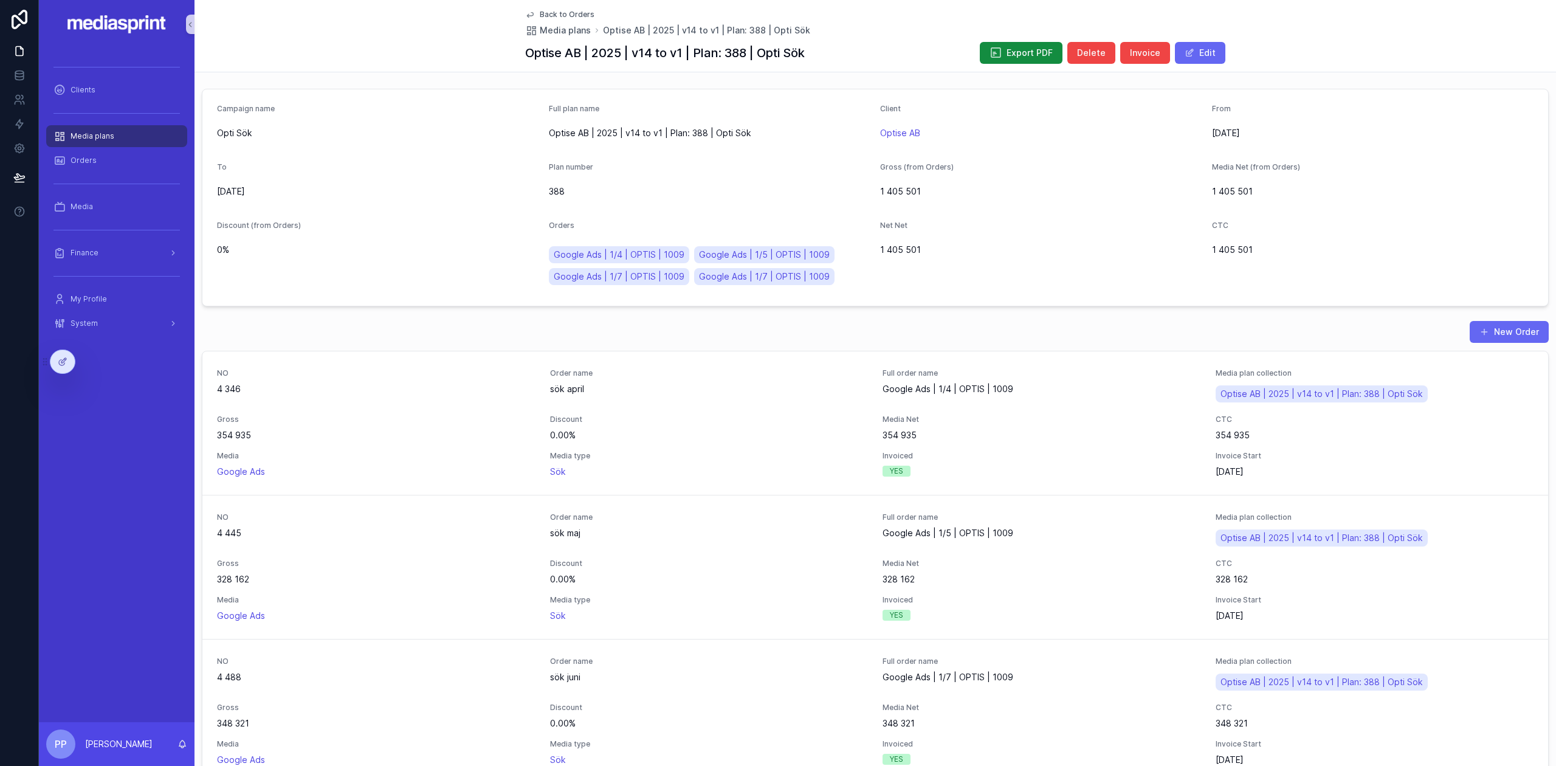 The width and height of the screenshot is (1556, 766). What do you see at coordinates (117, 24) in the screenshot?
I see `img: App logo` at bounding box center [117, 24].